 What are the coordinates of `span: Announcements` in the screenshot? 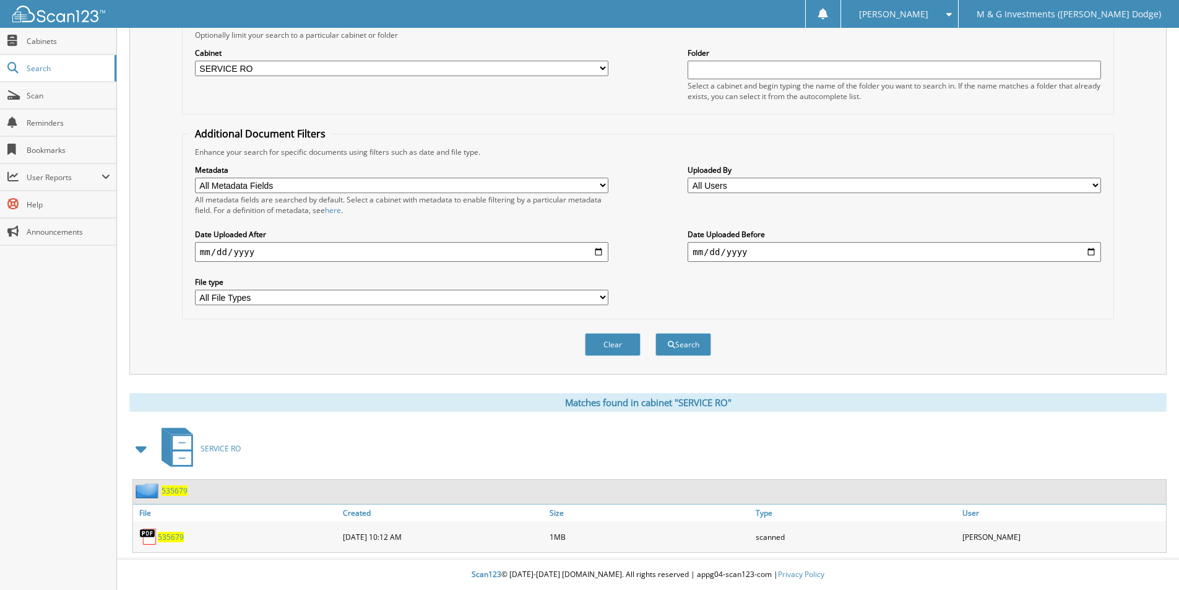 It's located at (68, 231).